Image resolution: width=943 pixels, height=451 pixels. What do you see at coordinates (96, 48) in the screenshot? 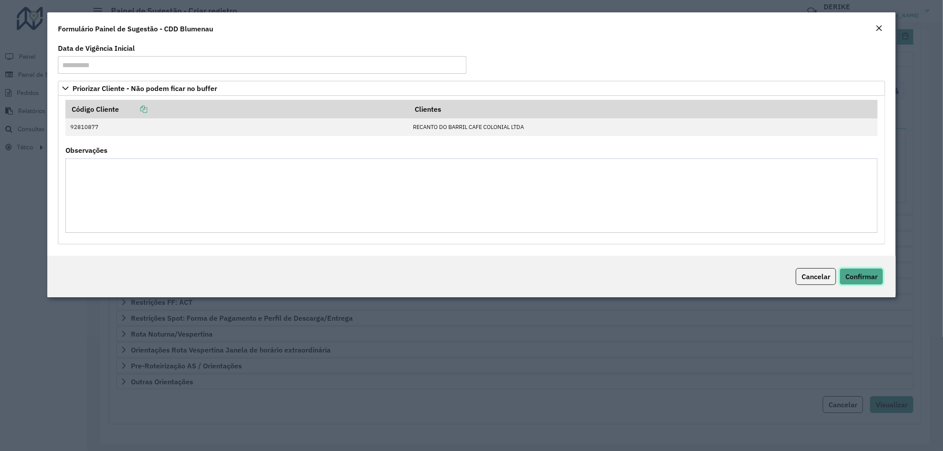
I see `label: Data de Vigência Inicial` at bounding box center [96, 48].